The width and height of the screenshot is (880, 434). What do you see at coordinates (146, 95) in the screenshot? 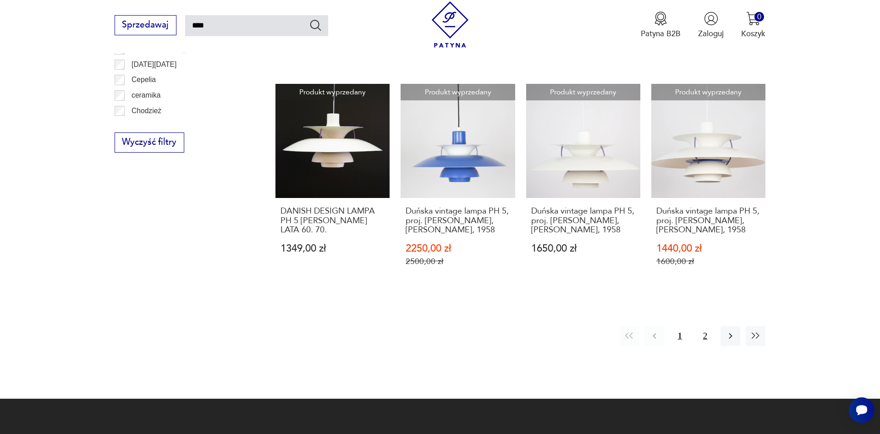
I see `p: ceramika` at bounding box center [146, 95].